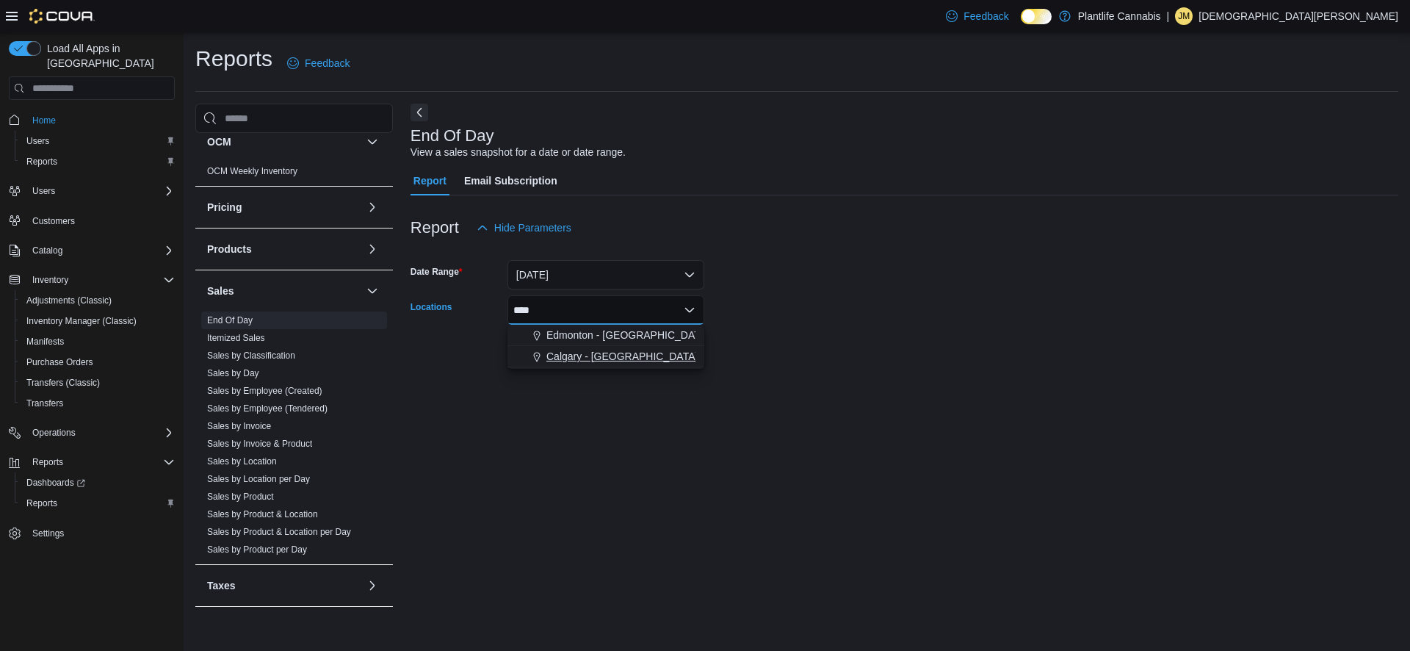 The height and width of the screenshot is (651, 1410). Describe the element at coordinates (242, 461) in the screenshot. I see `a: Sales by Location` at that location.